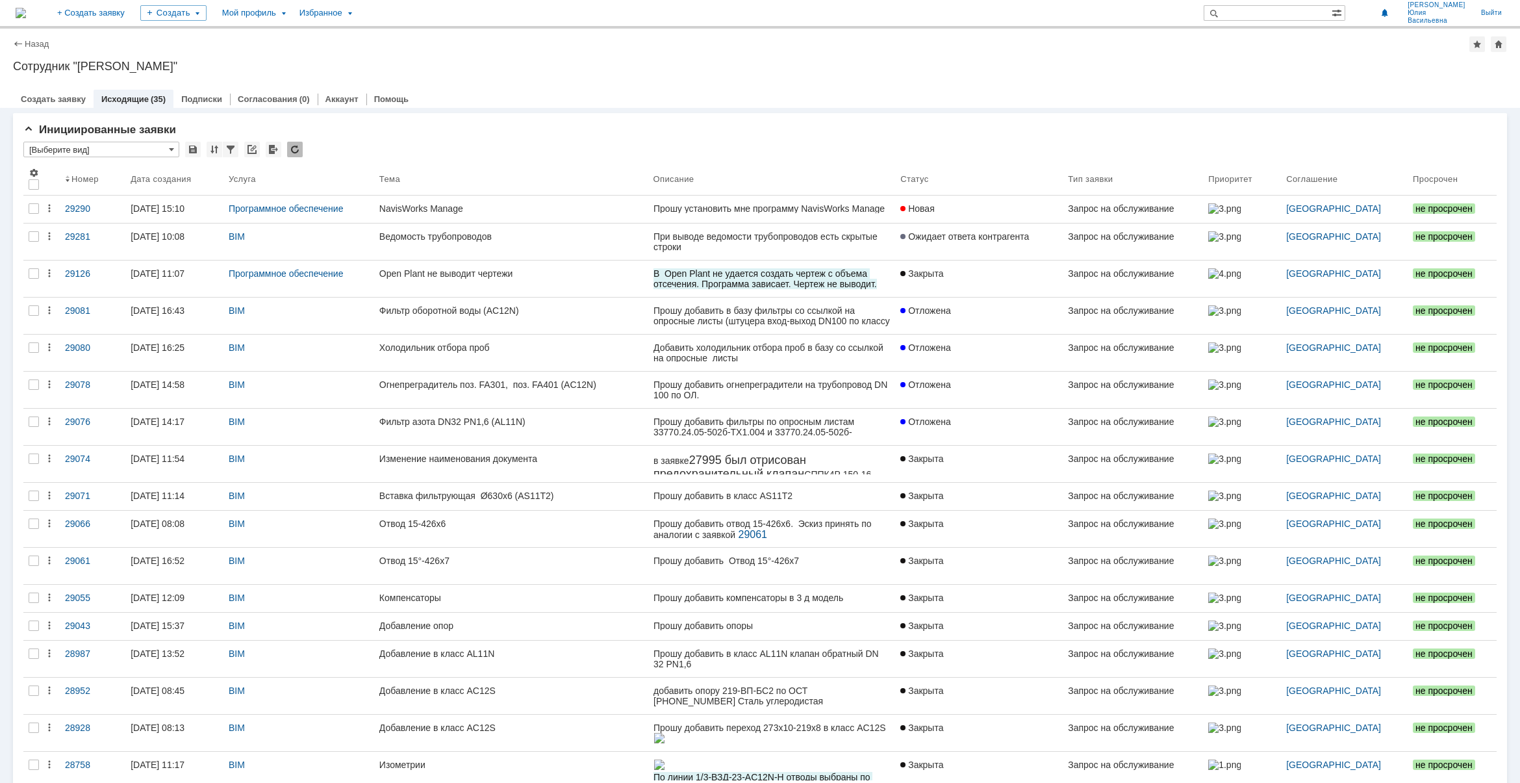  I want to click on a: Отвод 15°-426х7, so click(511, 566).